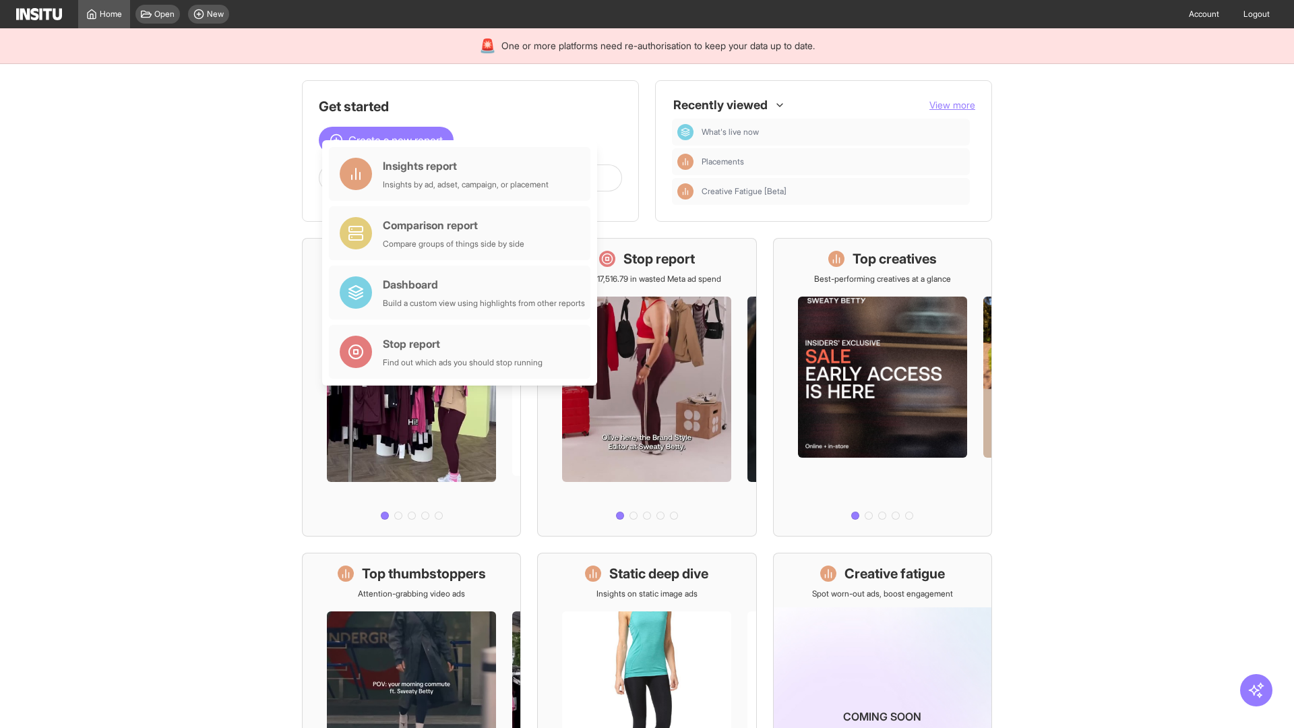  What do you see at coordinates (386, 140) in the screenshot?
I see `button: Create a new report` at bounding box center [386, 140].